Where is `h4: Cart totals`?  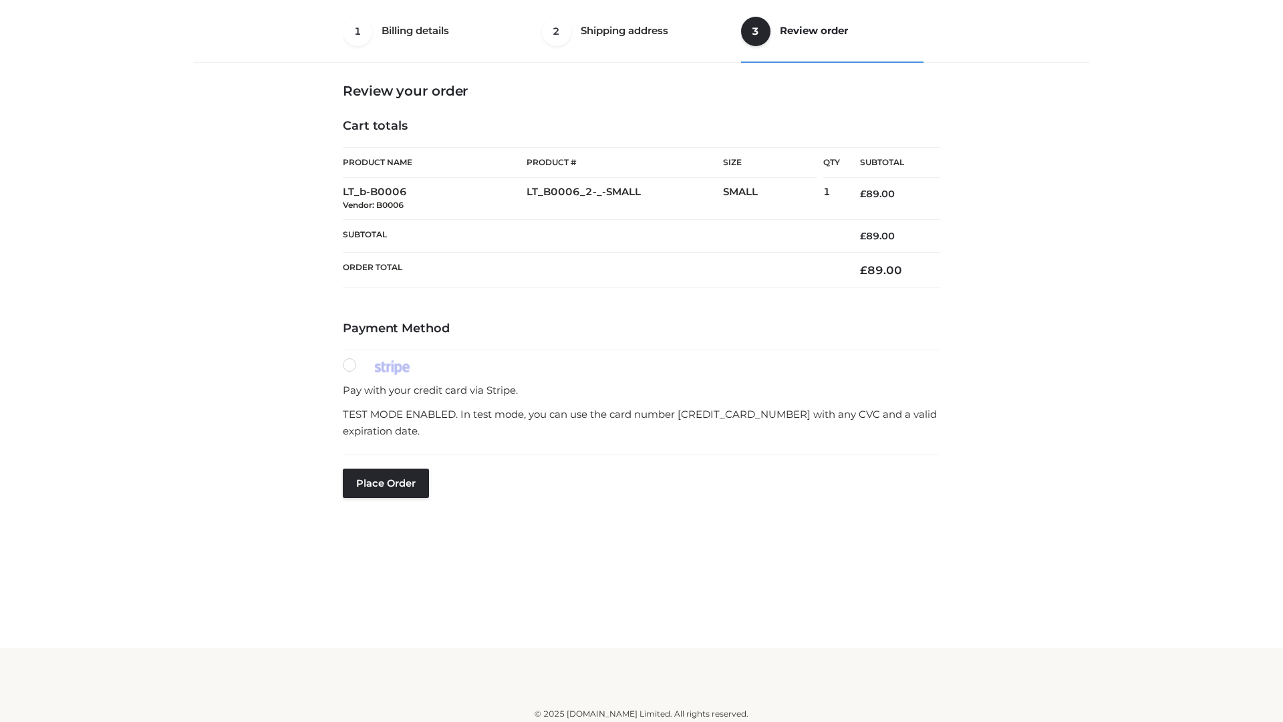 h4: Cart totals is located at coordinates (641, 126).